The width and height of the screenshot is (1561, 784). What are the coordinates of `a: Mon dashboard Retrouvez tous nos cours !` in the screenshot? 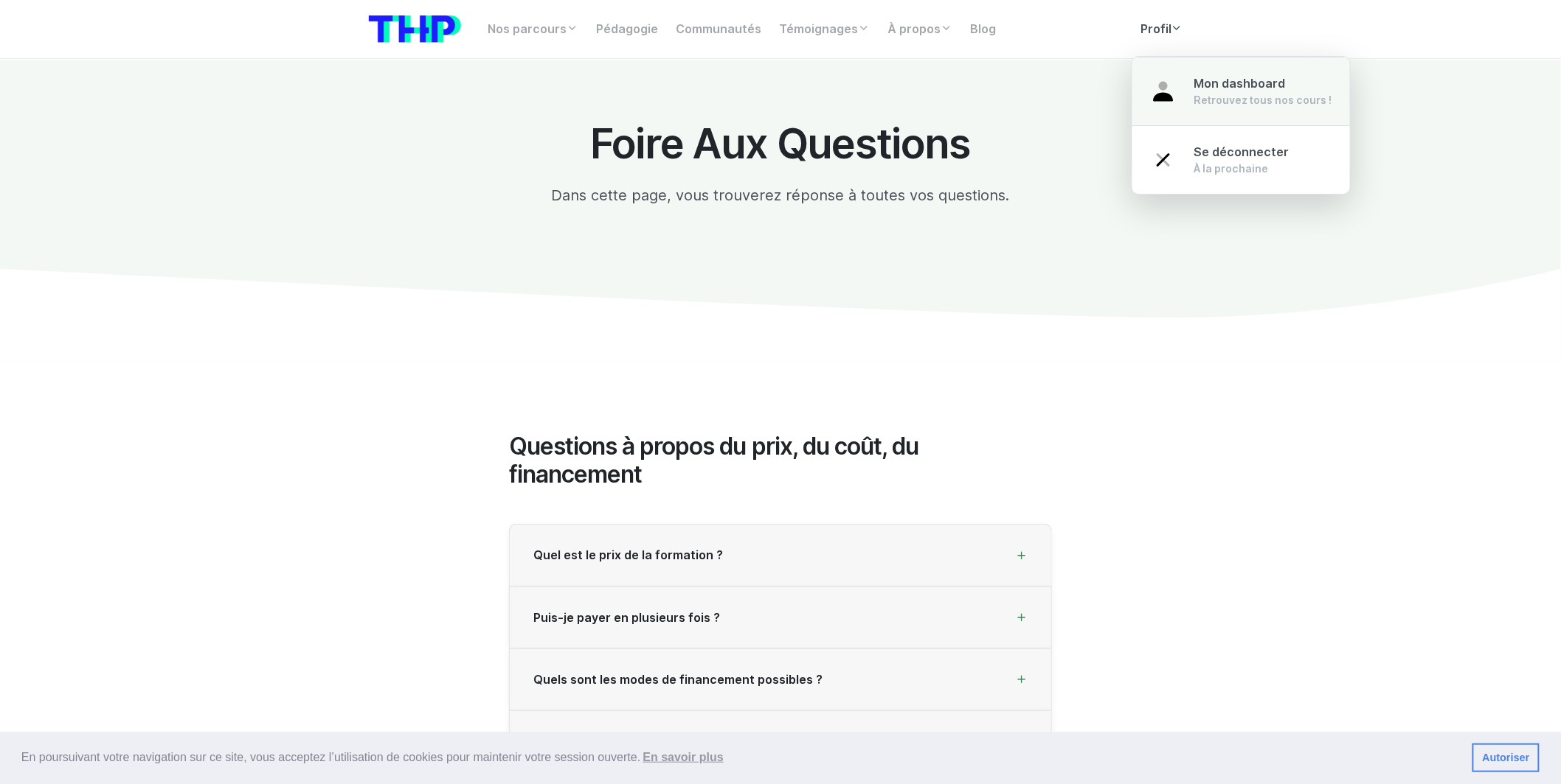 It's located at (1241, 92).